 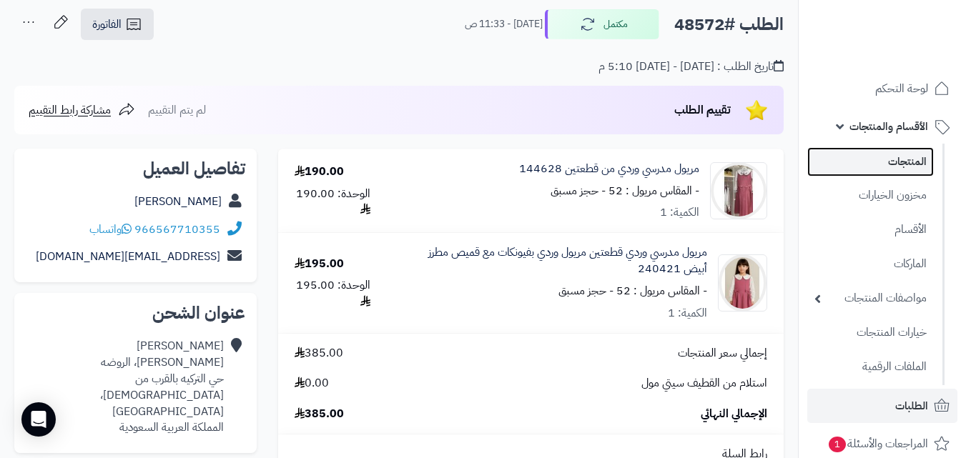 What do you see at coordinates (739, 191) in the screenshot?
I see `img: 1724970390-AFA28CA7-7B85-4EC4-A630-CE2497E9DEFB-90x90.jpeg` at bounding box center [739, 191].